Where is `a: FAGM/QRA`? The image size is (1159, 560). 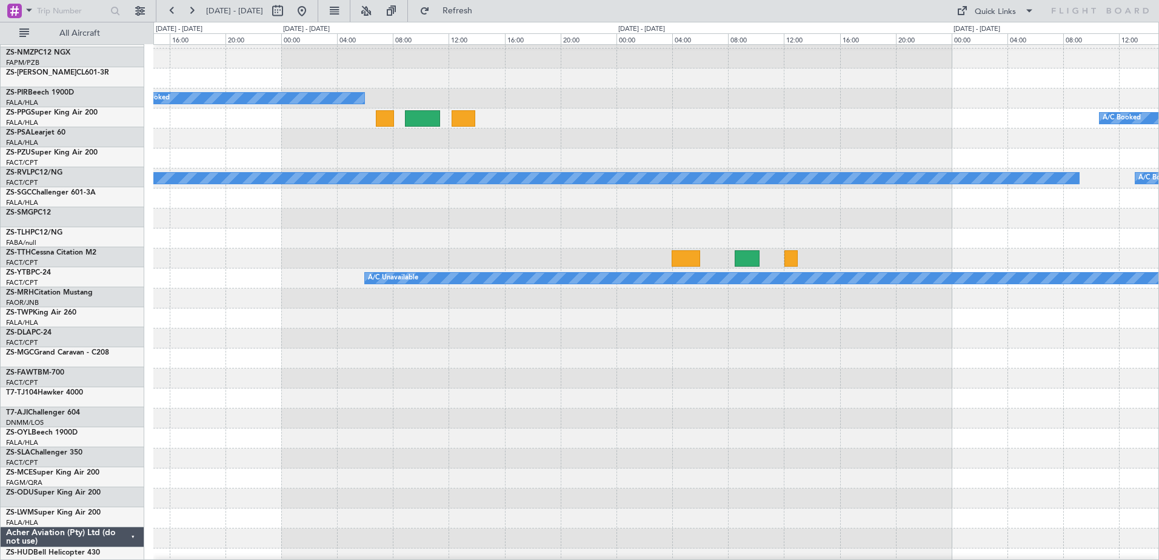 a: FAGM/QRA is located at coordinates (24, 482).